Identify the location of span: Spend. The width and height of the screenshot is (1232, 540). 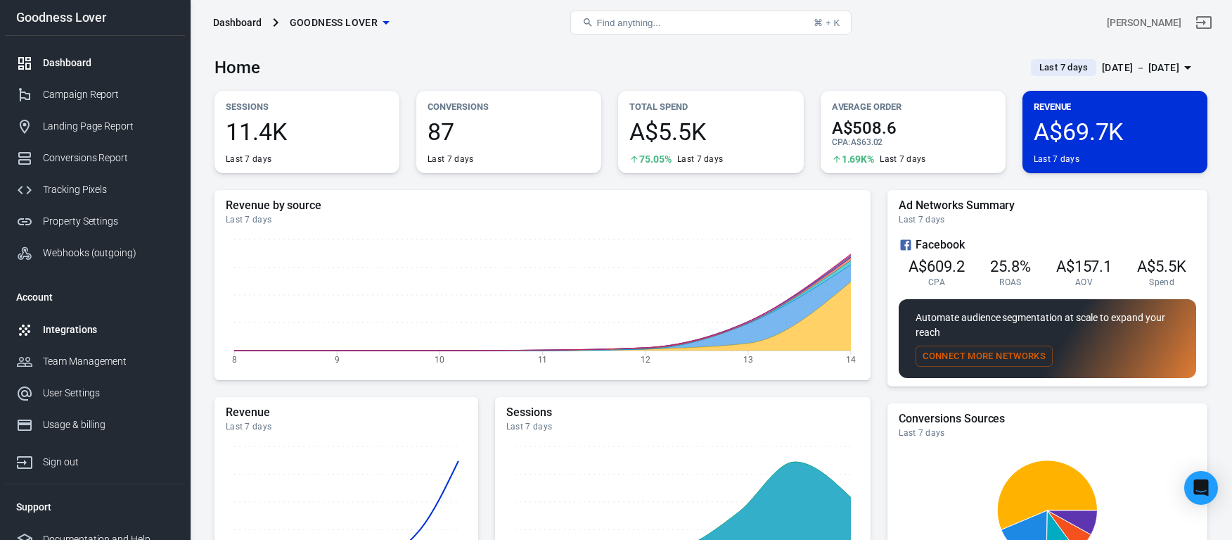
(1162, 282).